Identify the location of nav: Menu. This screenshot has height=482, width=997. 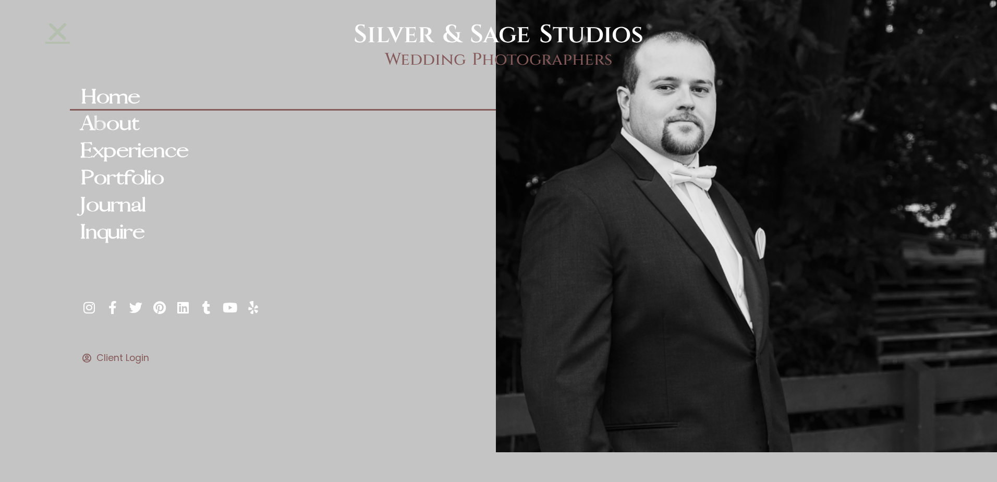
(282, 165).